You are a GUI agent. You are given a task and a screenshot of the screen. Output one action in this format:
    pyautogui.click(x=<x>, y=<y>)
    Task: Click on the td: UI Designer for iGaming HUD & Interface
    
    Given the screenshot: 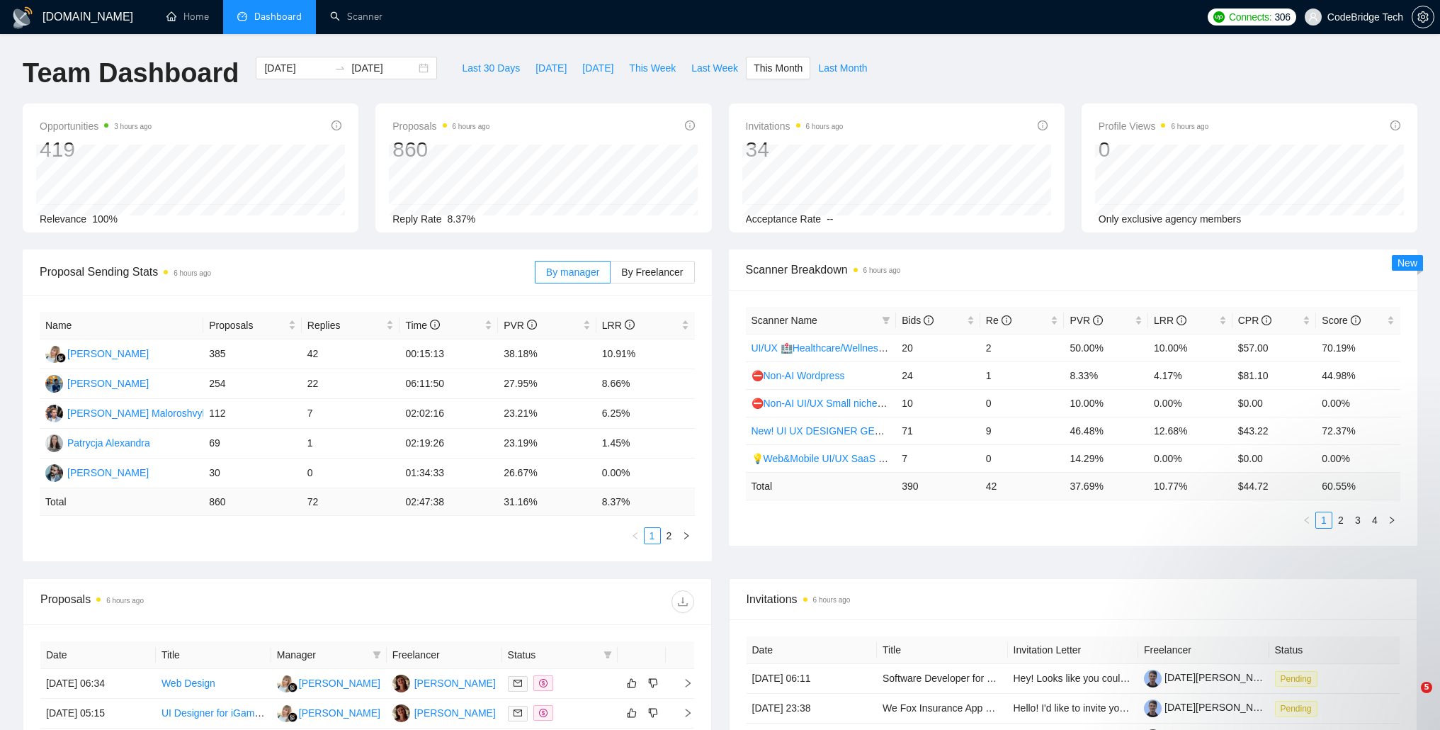 What is the action you would take?
    pyautogui.click(x=213, y=713)
    